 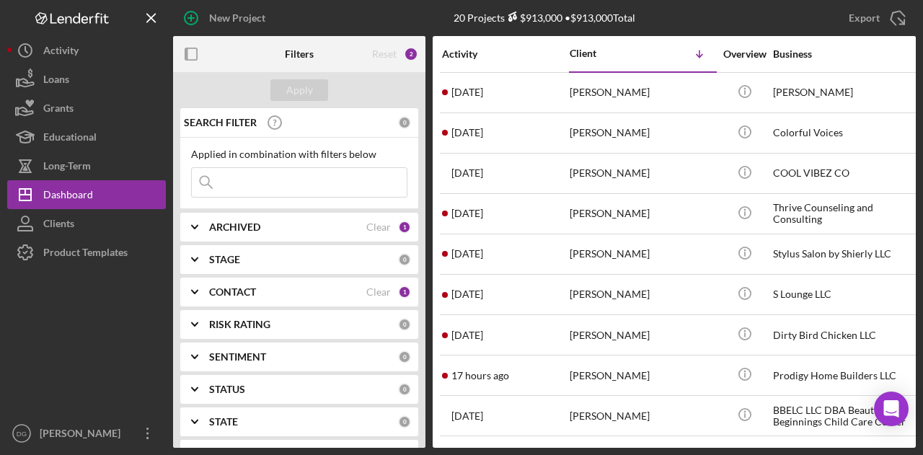 What do you see at coordinates (467, 416) in the screenshot?
I see `time: 2025-09-23 17:00` at bounding box center [467, 416].